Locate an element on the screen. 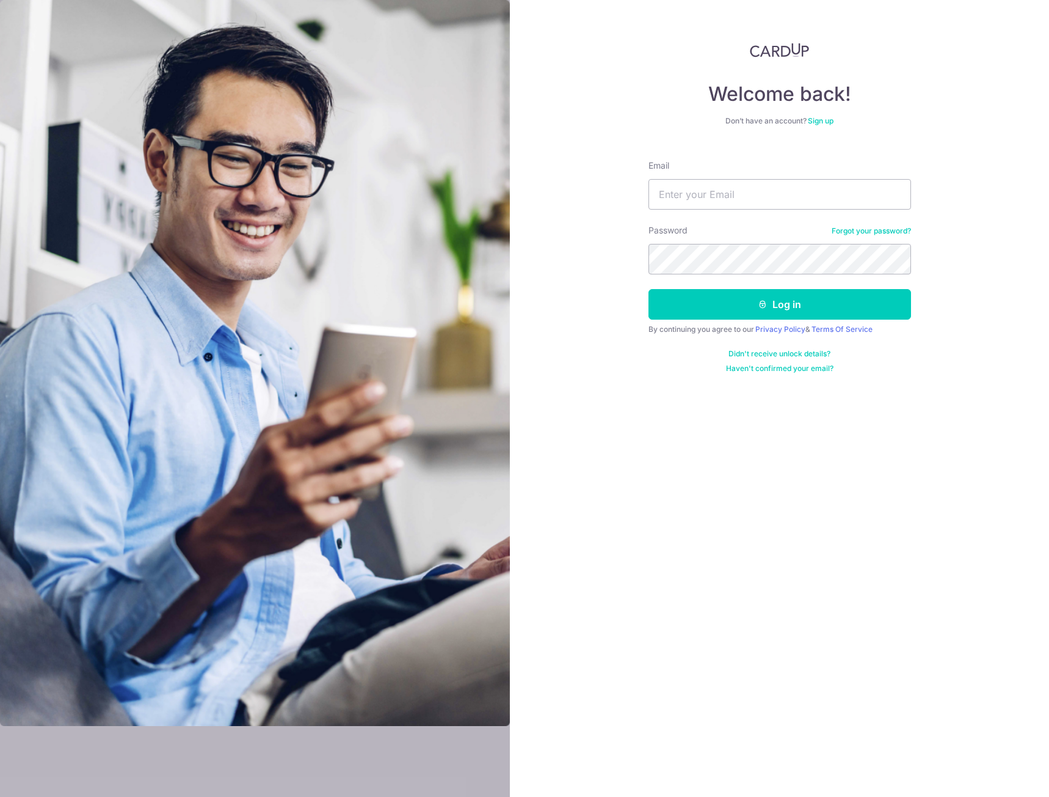  h4: Welcome back! is located at coordinates (780, 94).